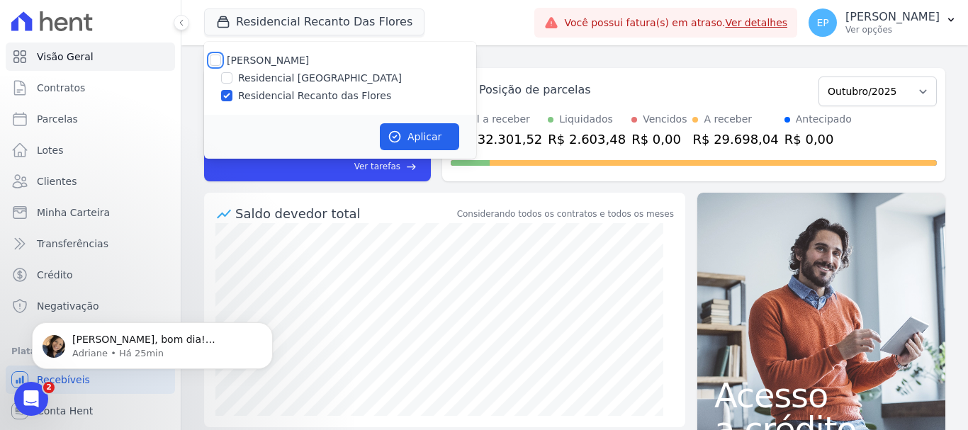 The width and height of the screenshot is (968, 430). What do you see at coordinates (90, 57) in the screenshot?
I see `a: Visão Geral` at bounding box center [90, 57].